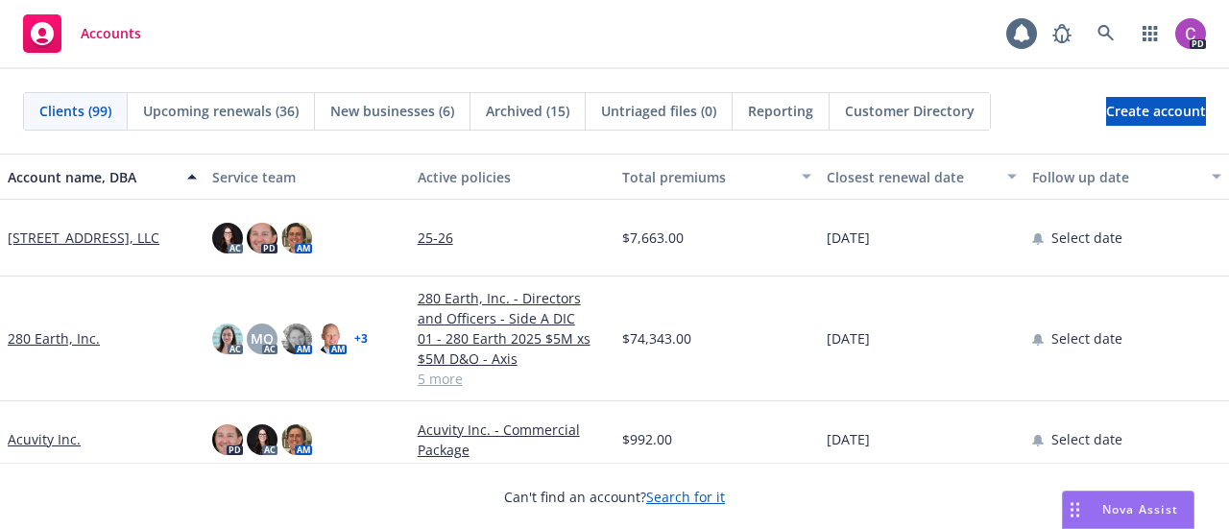 This screenshot has width=1229, height=529. I want to click on span: Clients (99), so click(75, 110).